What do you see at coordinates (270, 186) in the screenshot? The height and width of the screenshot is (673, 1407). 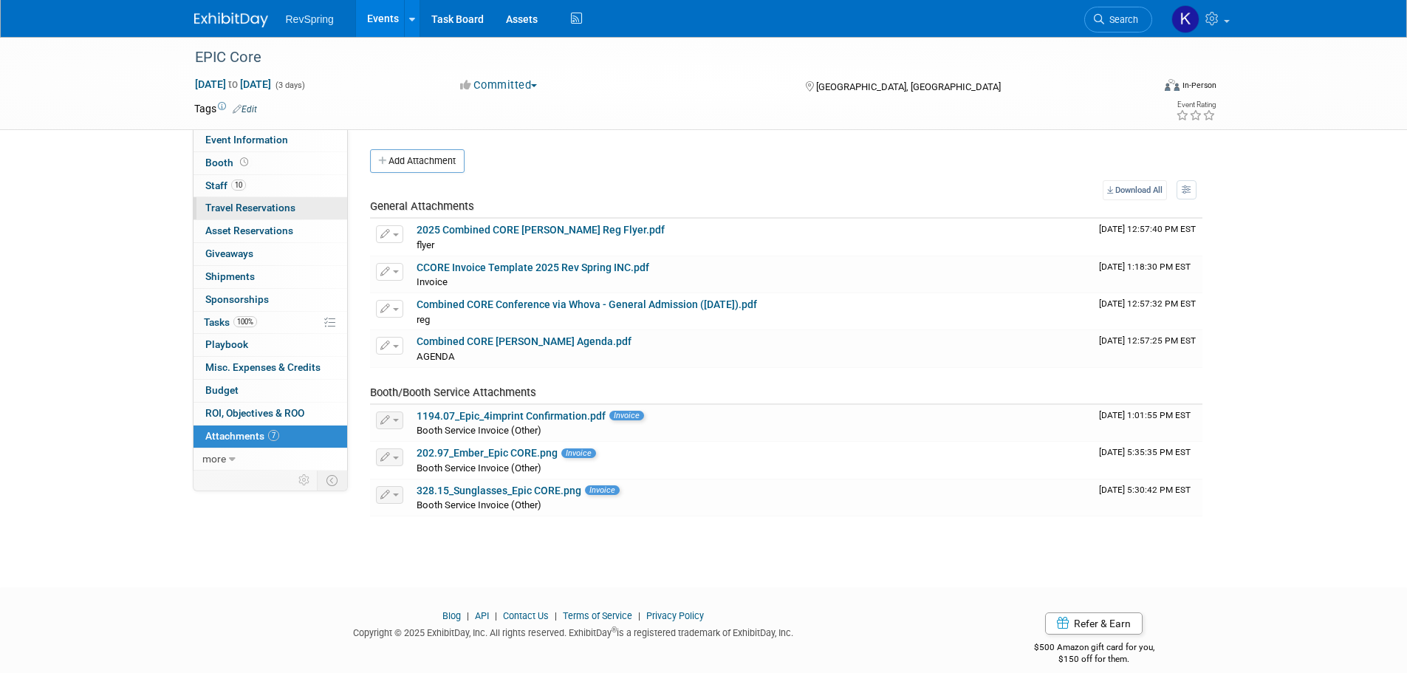 I see `a: Staff10` at bounding box center [270, 186].